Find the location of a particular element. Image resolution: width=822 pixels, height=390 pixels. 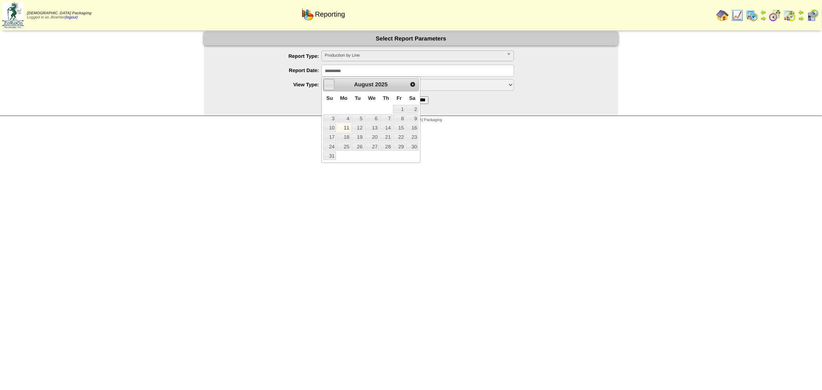

a: 24 is located at coordinates (330, 146).